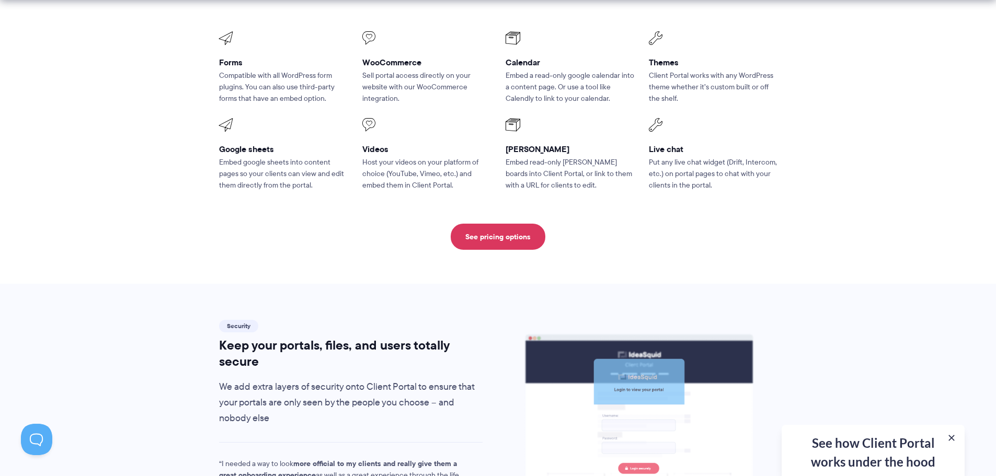 This screenshot has height=476, width=996. Describe the element at coordinates (283, 149) in the screenshot. I see `h3: Google sheets` at that location.